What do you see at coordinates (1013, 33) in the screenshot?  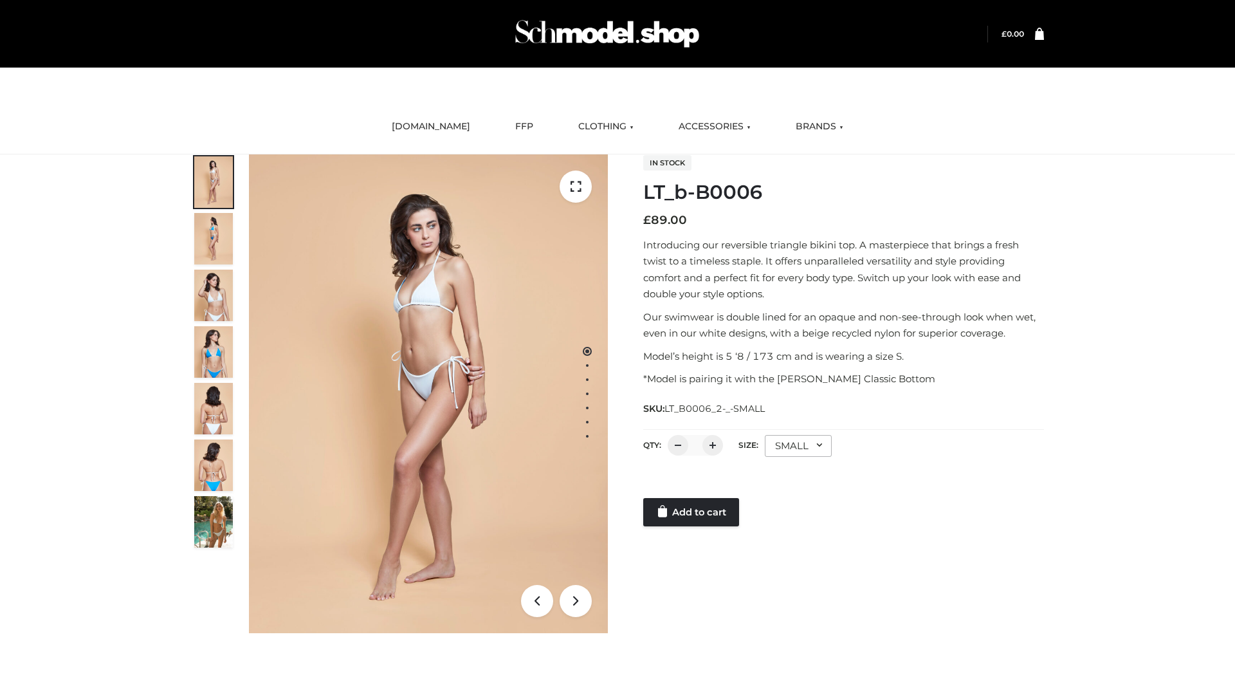 I see `bdi: 0.00` at bounding box center [1013, 33].